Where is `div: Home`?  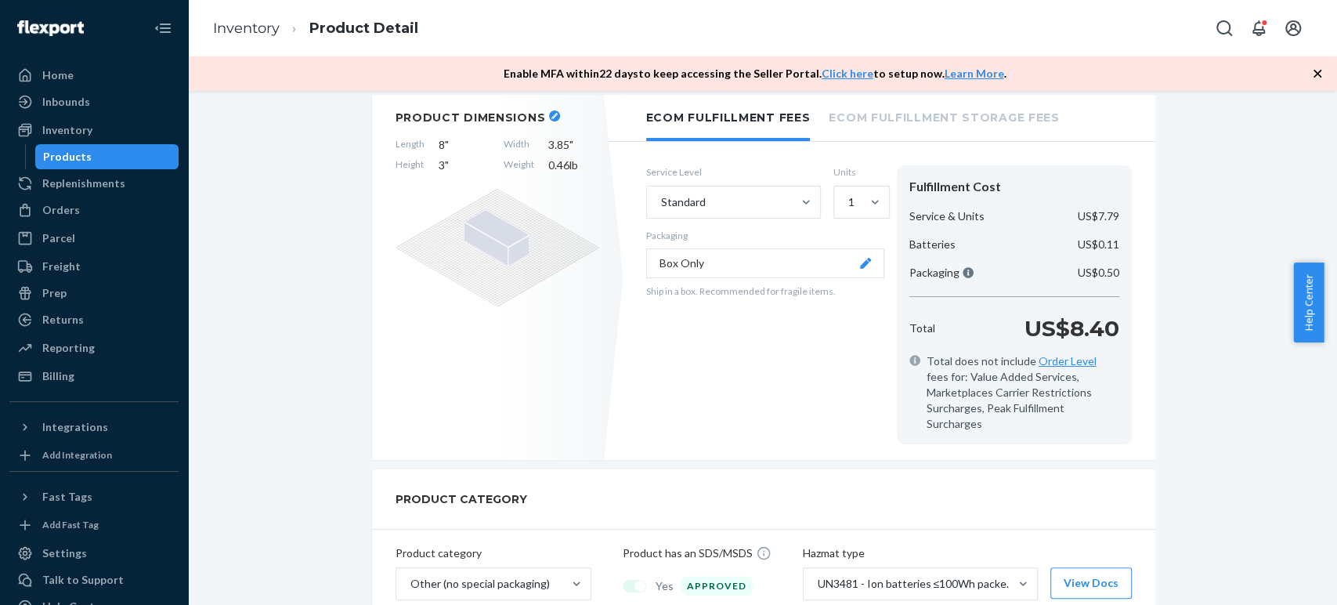 div: Home is located at coordinates (58, 75).